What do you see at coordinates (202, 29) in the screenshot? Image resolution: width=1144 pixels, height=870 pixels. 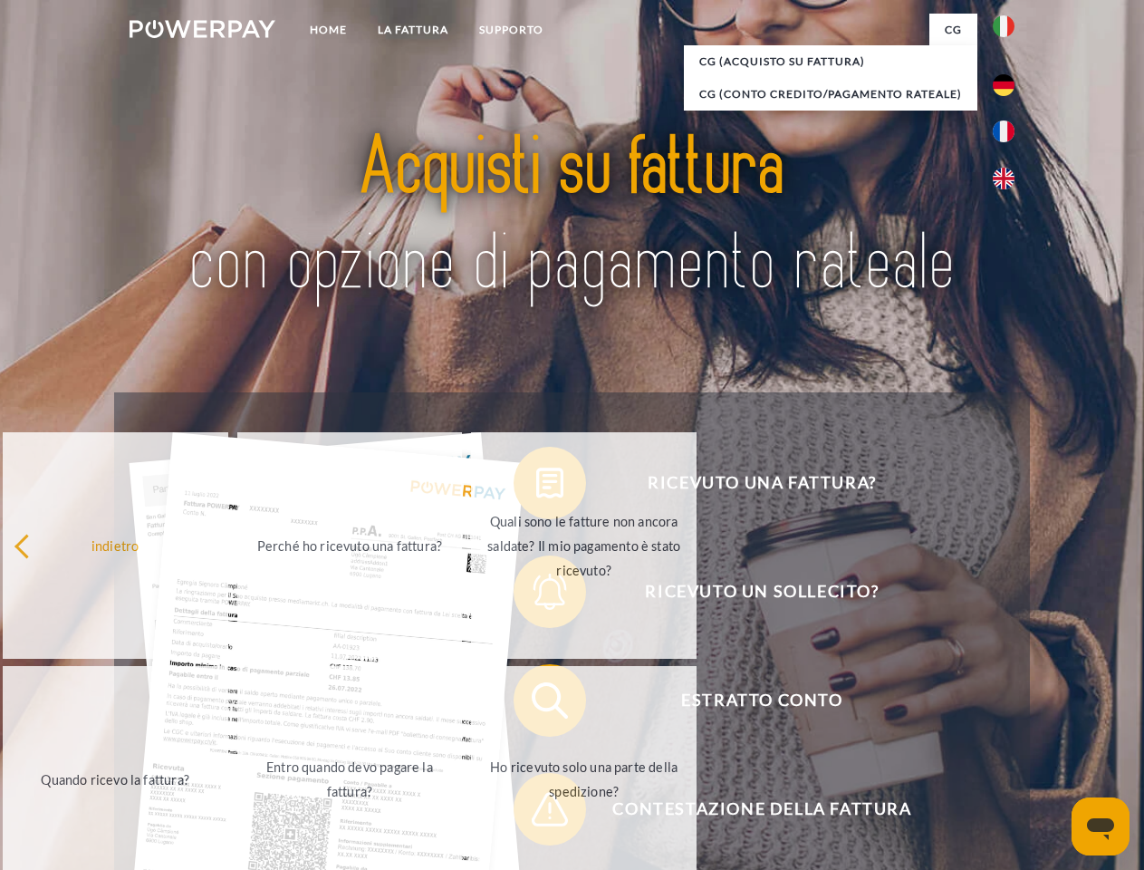 I see `img: logo-powerpay-white.svg` at bounding box center [202, 29].